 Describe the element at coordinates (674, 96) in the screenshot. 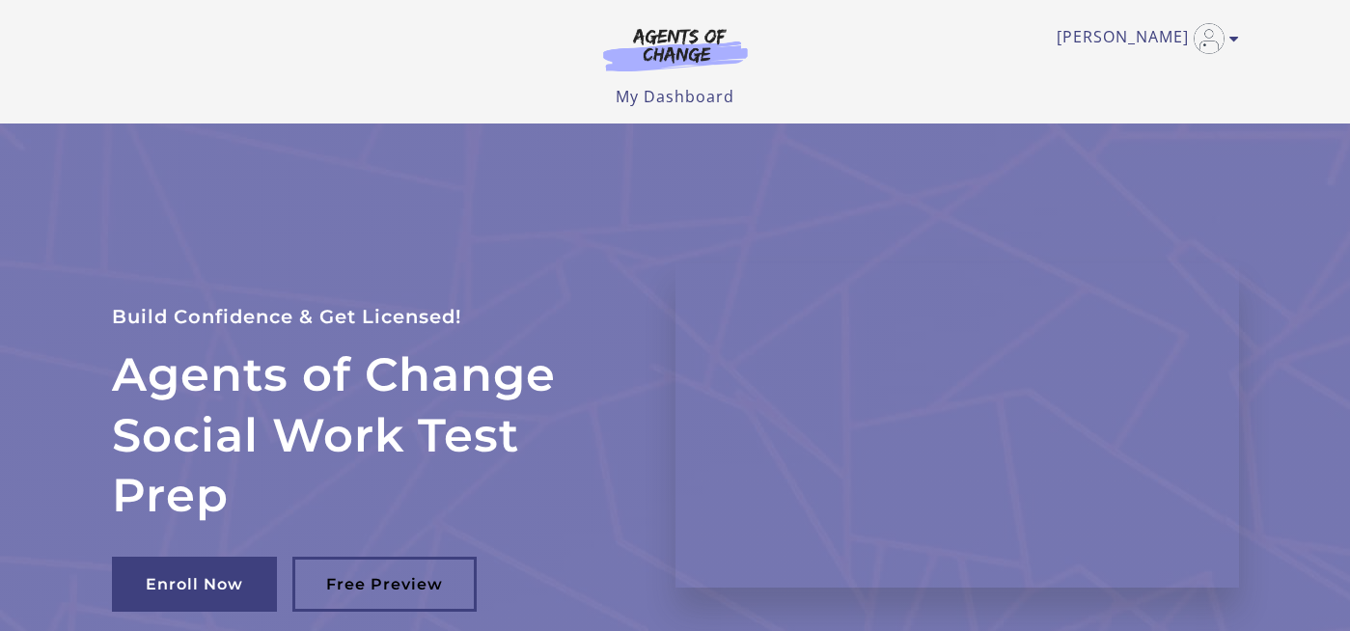

I see `a: My Dashboard` at that location.